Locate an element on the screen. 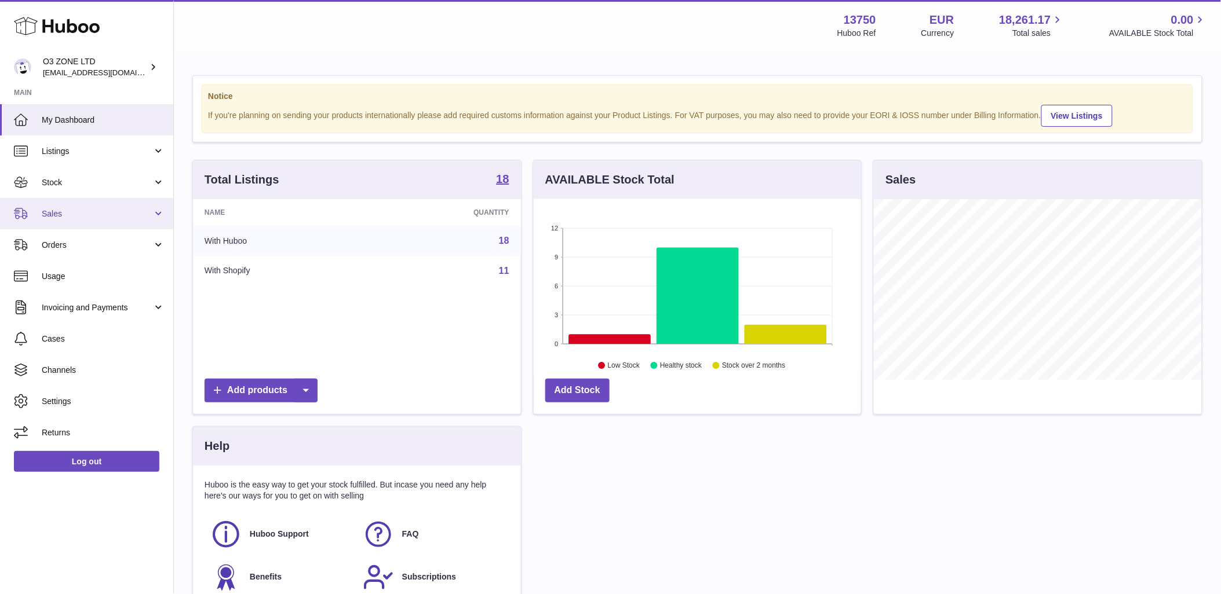 The image size is (1221, 594). span: Invoicing and Payments is located at coordinates (97, 308).